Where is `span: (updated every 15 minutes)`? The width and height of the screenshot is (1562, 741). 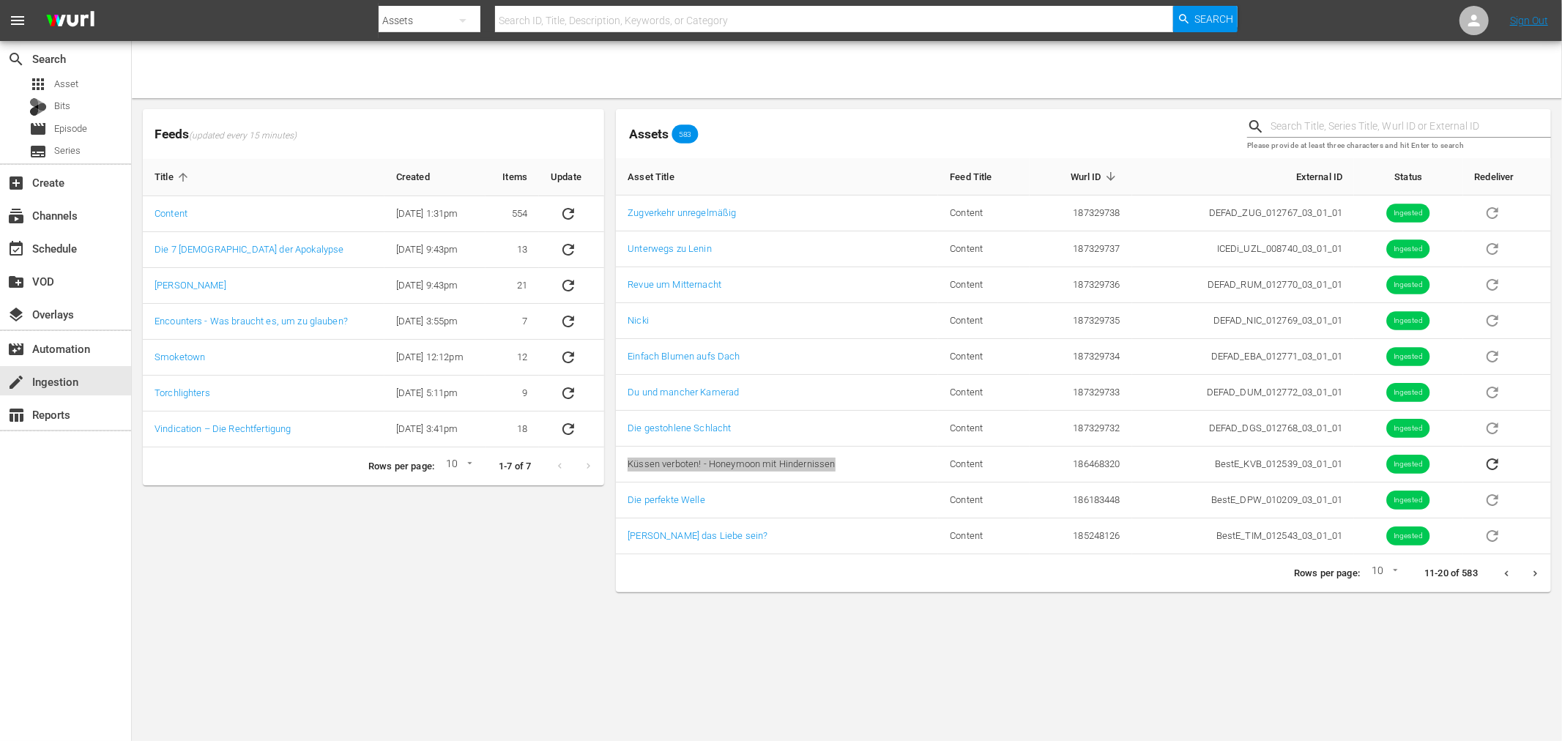 span: (updated every 15 minutes) is located at coordinates (242, 136).